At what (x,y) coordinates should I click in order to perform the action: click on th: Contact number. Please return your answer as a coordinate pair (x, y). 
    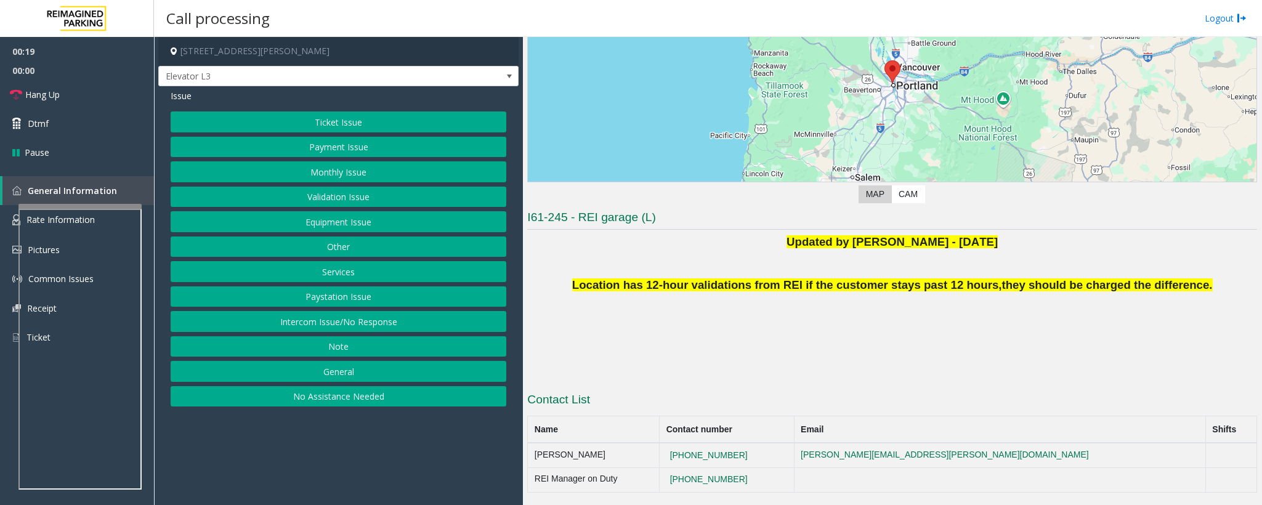
    Looking at the image, I should click on (727, 430).